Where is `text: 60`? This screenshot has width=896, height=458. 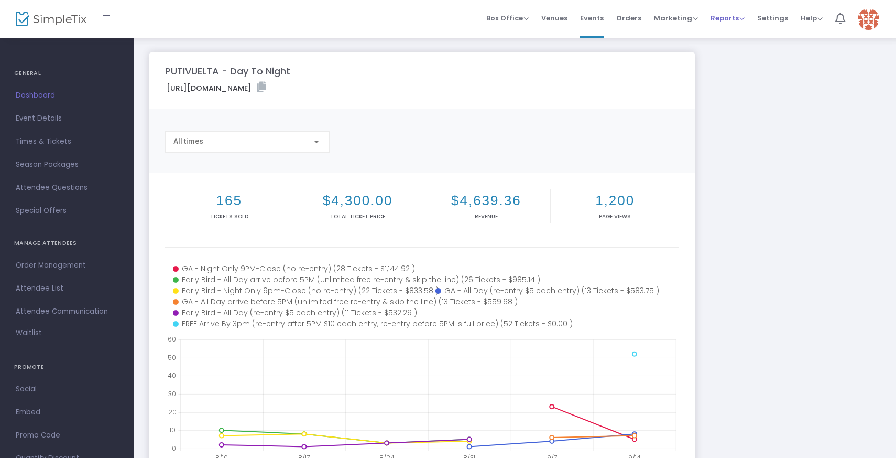
text: 60 is located at coordinates (172, 339).